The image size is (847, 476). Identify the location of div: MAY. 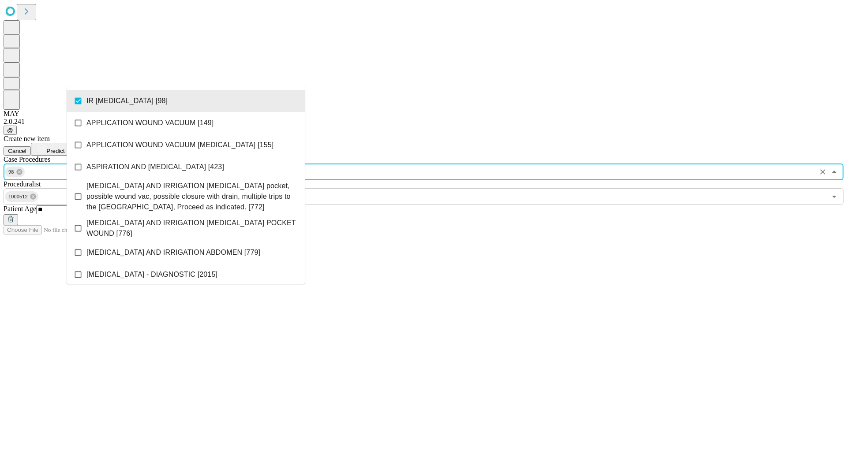
(423, 114).